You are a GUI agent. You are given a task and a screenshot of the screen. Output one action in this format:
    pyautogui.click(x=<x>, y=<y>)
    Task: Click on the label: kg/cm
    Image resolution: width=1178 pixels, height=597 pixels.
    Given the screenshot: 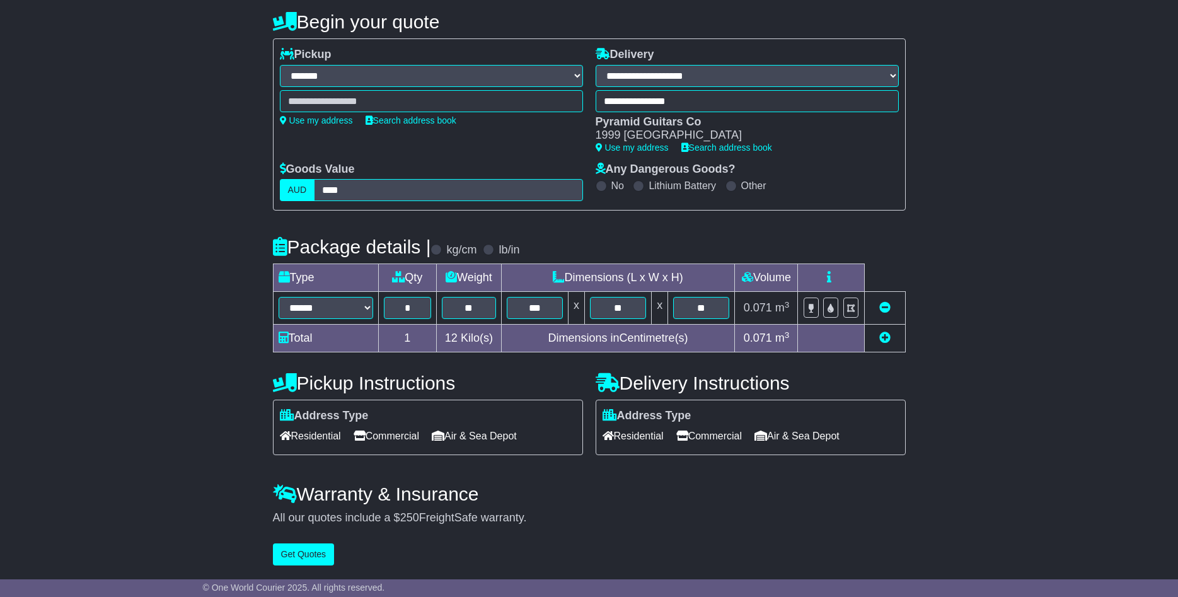 What is the action you would take?
    pyautogui.click(x=461, y=250)
    